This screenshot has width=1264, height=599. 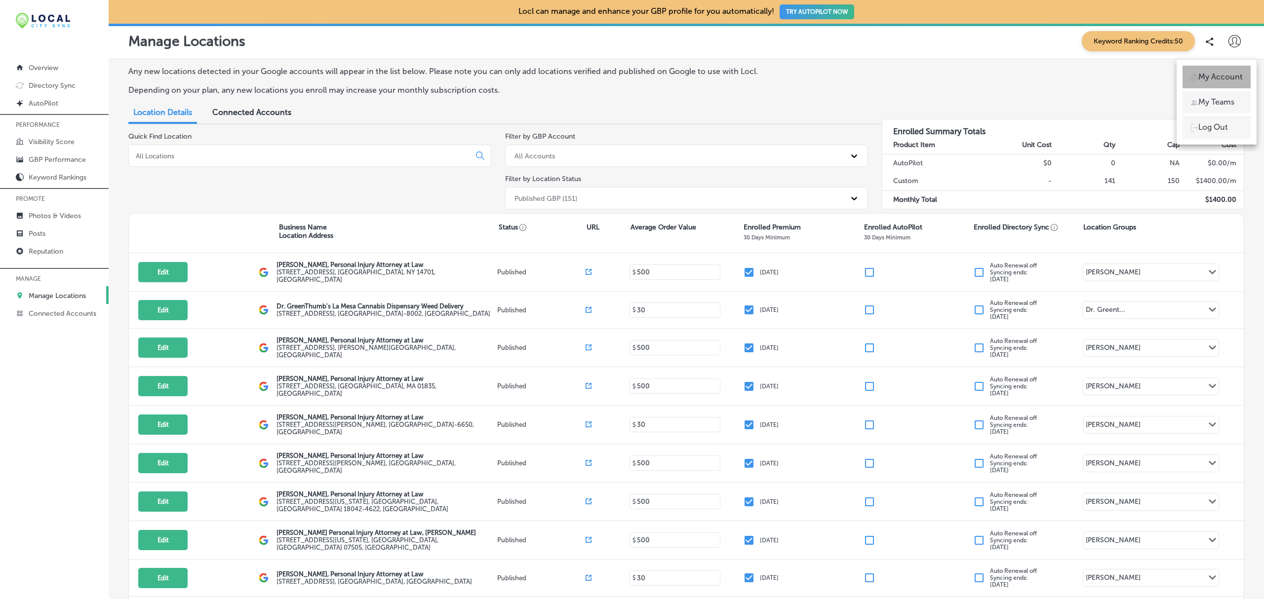 What do you see at coordinates (1217, 77) in the screenshot?
I see `a: My Account` at bounding box center [1217, 77].